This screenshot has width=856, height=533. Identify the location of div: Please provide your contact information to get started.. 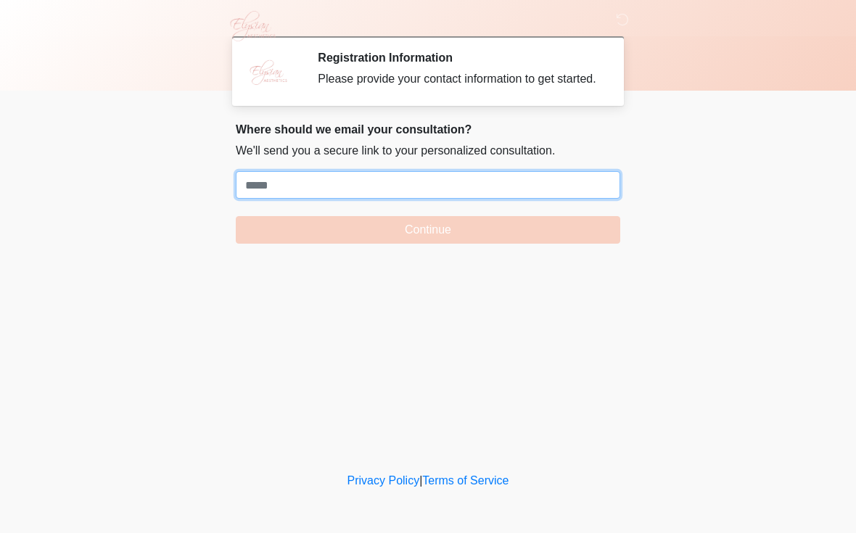
(458, 79).